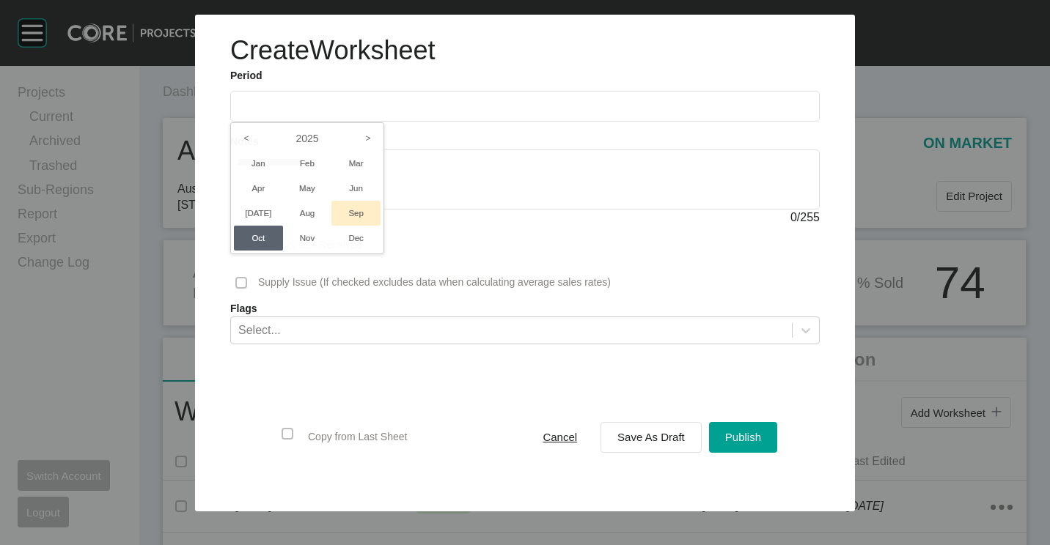 The height and width of the screenshot is (545, 1050). Describe the element at coordinates (307, 188) in the screenshot. I see `li: May` at that location.